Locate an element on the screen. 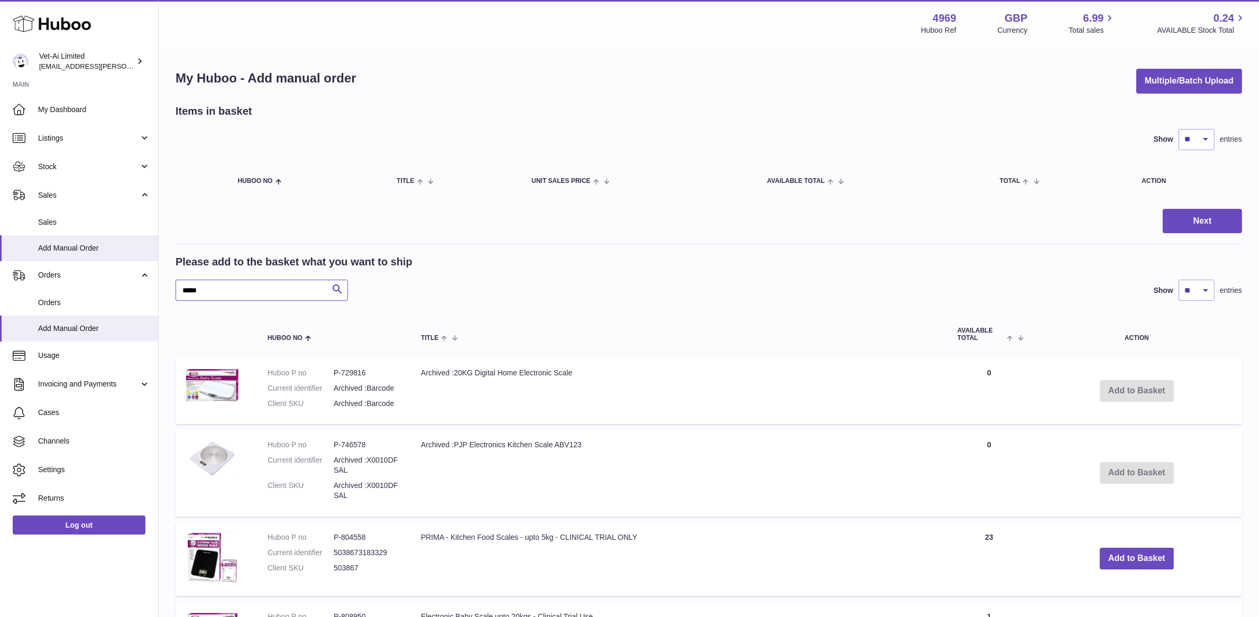 The height and width of the screenshot is (617, 1259). span: Settings is located at coordinates (94, 470).